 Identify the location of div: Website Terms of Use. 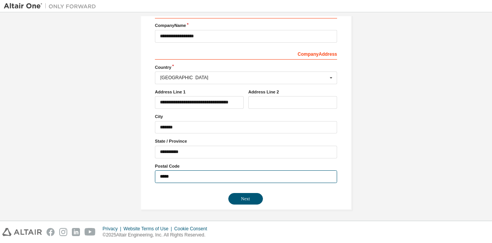
(149, 229).